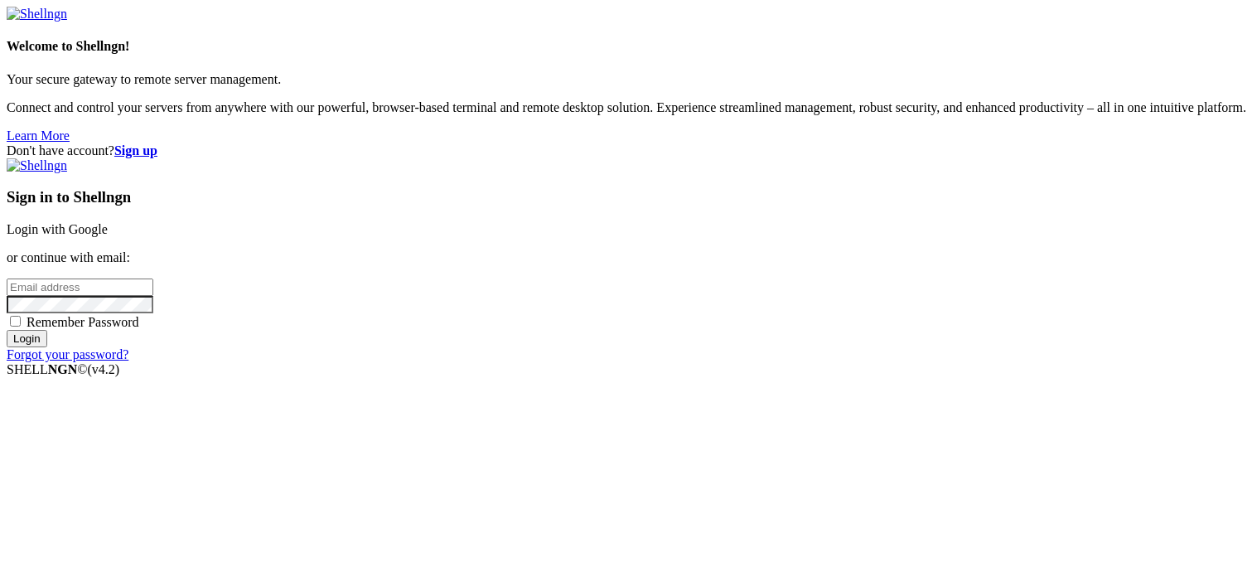 Image resolution: width=1257 pixels, height=567 pixels. What do you see at coordinates (63, 369) in the screenshot?
I see `b: NGN` at bounding box center [63, 369].